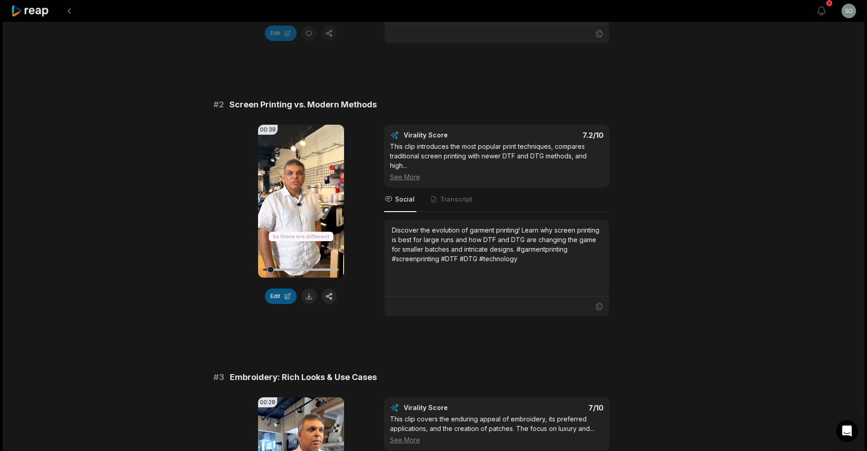 The width and height of the screenshot is (867, 451). What do you see at coordinates (301, 201) in the screenshot?
I see `video: Your browser does not support mp4 format.` at bounding box center [301, 201].